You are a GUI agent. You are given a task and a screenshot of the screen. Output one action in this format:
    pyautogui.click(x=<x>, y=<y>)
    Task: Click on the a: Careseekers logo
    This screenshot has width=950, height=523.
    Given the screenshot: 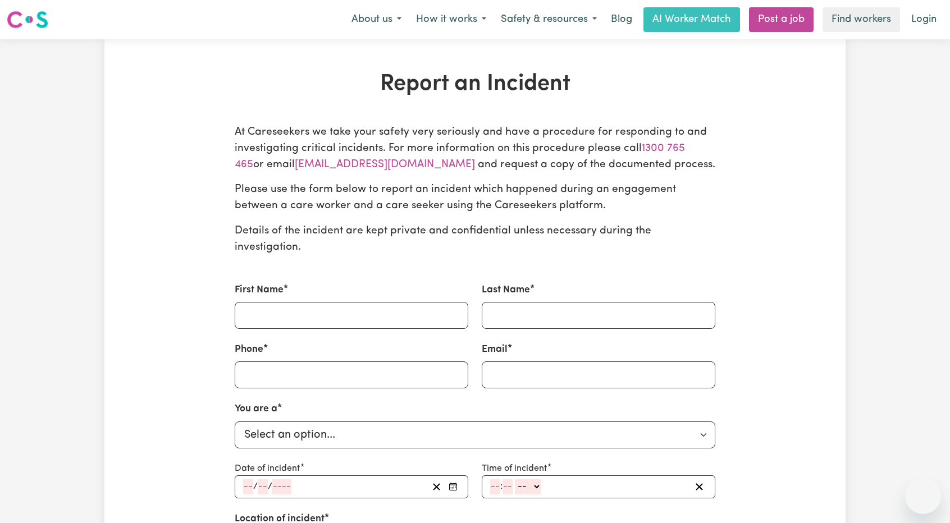 What is the action you would take?
    pyautogui.click(x=28, y=20)
    